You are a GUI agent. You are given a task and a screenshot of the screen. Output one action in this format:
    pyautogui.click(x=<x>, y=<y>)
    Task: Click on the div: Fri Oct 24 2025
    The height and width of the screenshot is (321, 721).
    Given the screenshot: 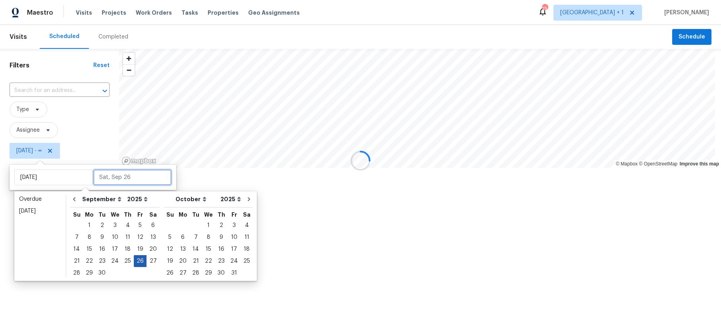 What is the action you would take?
    pyautogui.click(x=234, y=261)
    